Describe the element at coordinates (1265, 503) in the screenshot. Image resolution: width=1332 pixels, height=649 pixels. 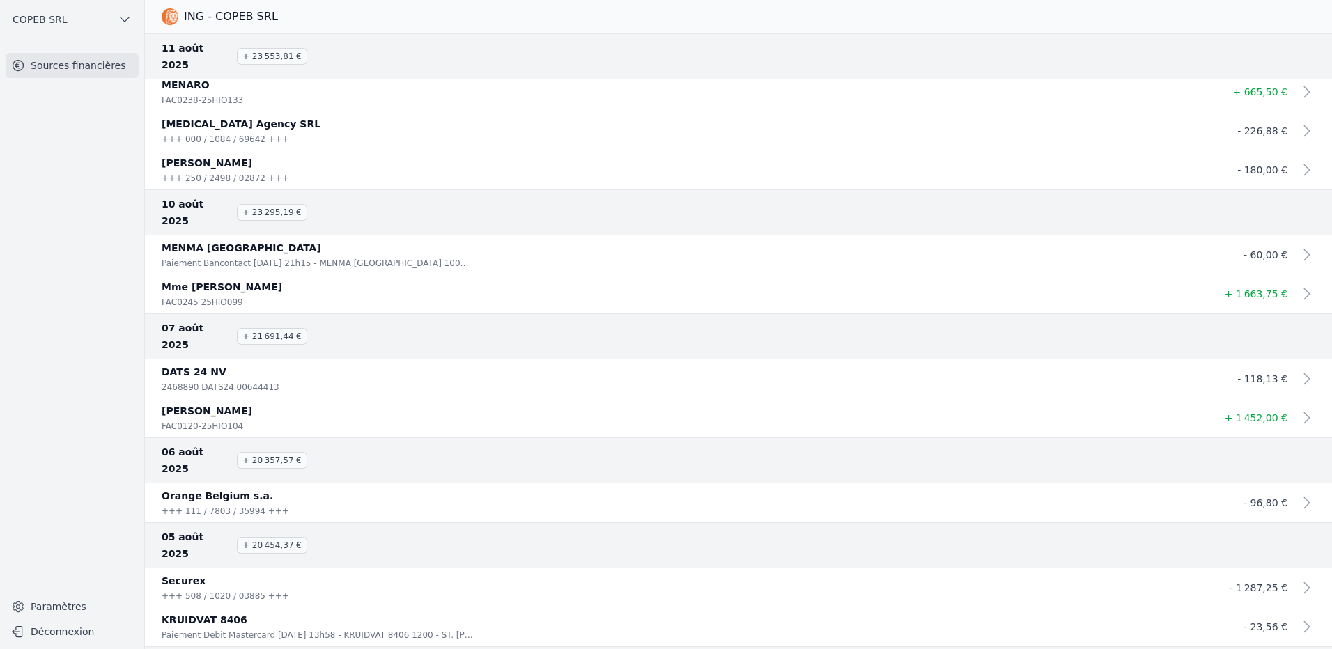
I see `span: - 96,80 €` at that location.